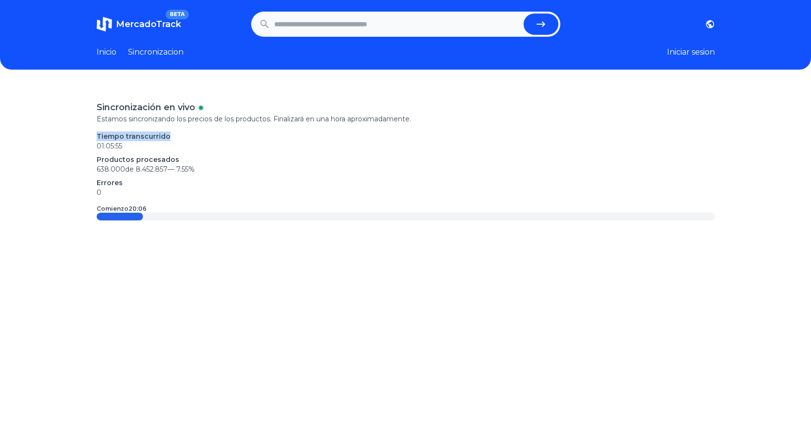  I want to click on time: 01:05:55, so click(109, 146).